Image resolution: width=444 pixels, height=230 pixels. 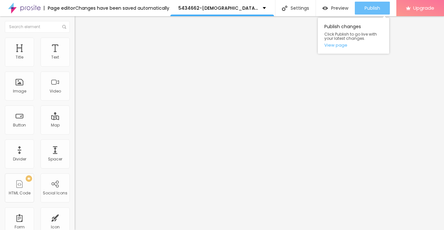 I want to click on input: Search element, so click(x=37, y=27).